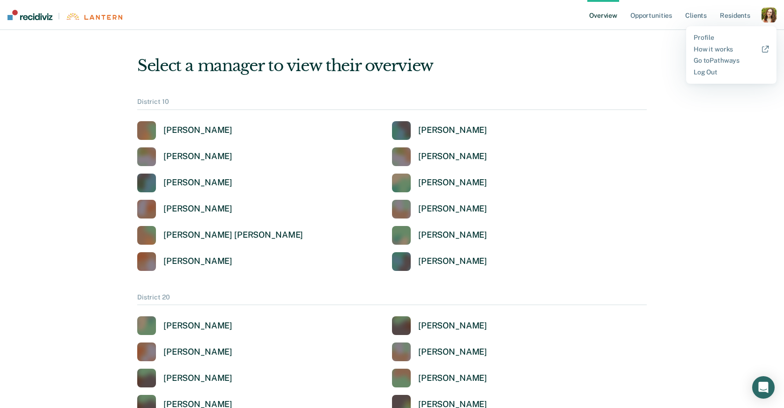 The height and width of the screenshot is (408, 784). I want to click on img: Lantern, so click(94, 16).